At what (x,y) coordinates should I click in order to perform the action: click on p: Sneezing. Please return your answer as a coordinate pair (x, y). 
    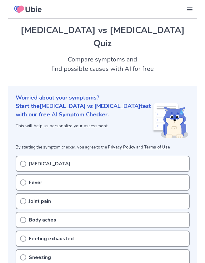
    Looking at the image, I should click on (40, 258).